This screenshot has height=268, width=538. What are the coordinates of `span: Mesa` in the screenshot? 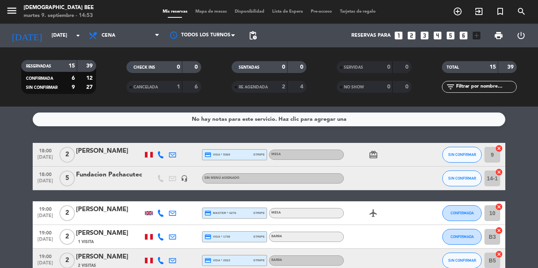 It's located at (276, 154).